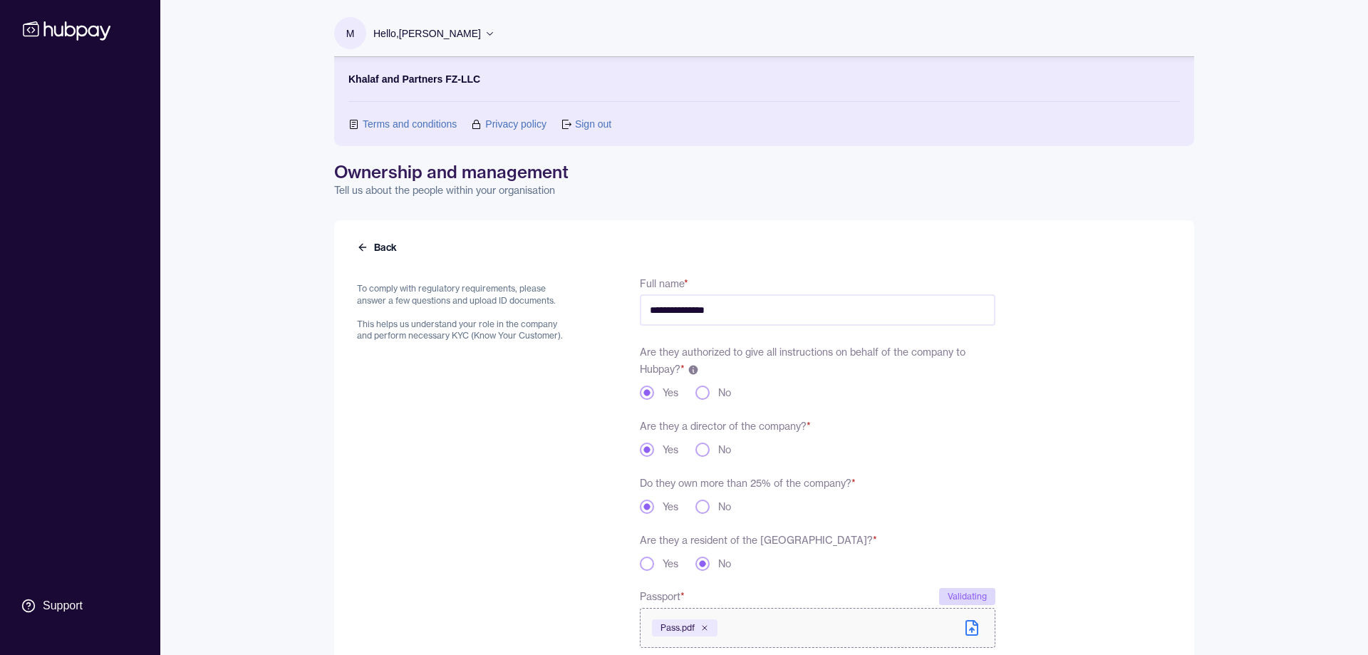  I want to click on p: M, so click(351, 33).